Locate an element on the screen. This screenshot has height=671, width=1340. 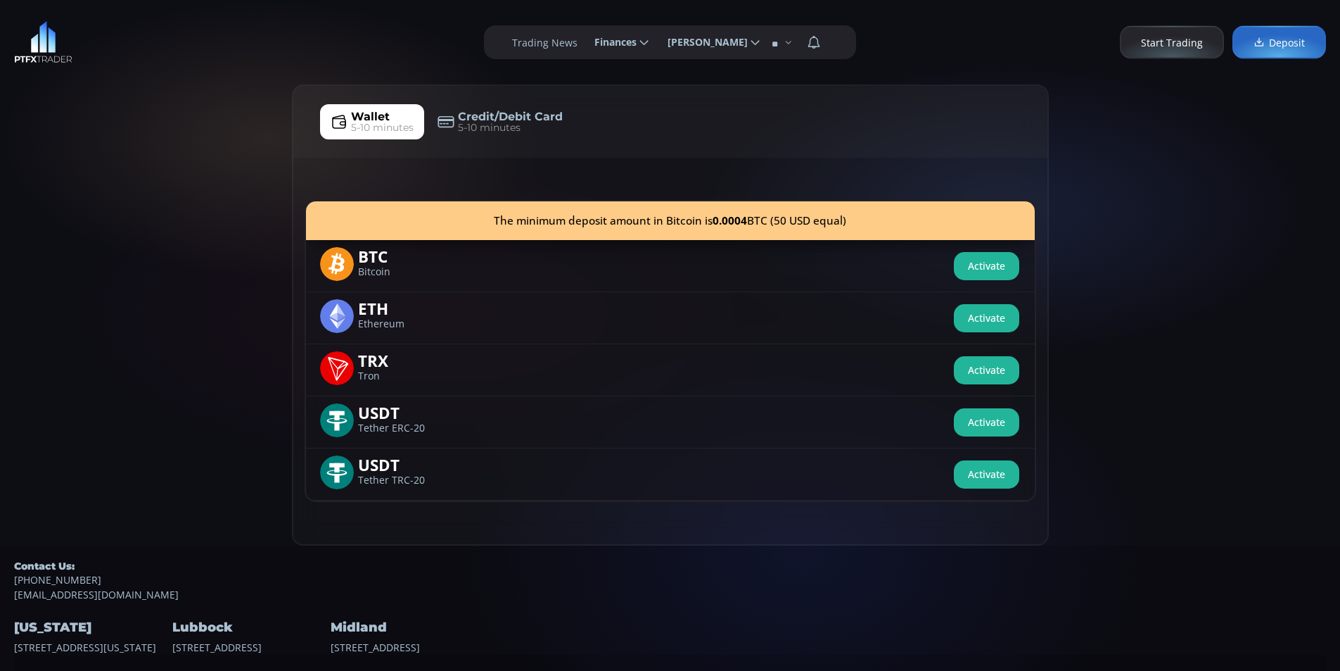
a: Wallet5-10 minutes is located at coordinates (372, 122).